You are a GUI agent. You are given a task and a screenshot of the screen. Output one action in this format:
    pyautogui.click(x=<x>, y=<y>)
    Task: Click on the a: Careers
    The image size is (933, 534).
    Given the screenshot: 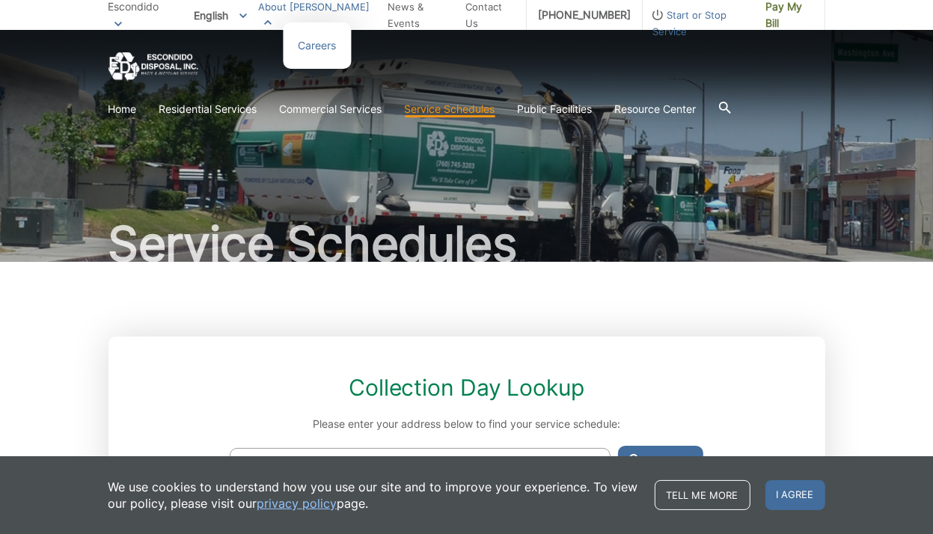 What is the action you would take?
    pyautogui.click(x=316, y=46)
    